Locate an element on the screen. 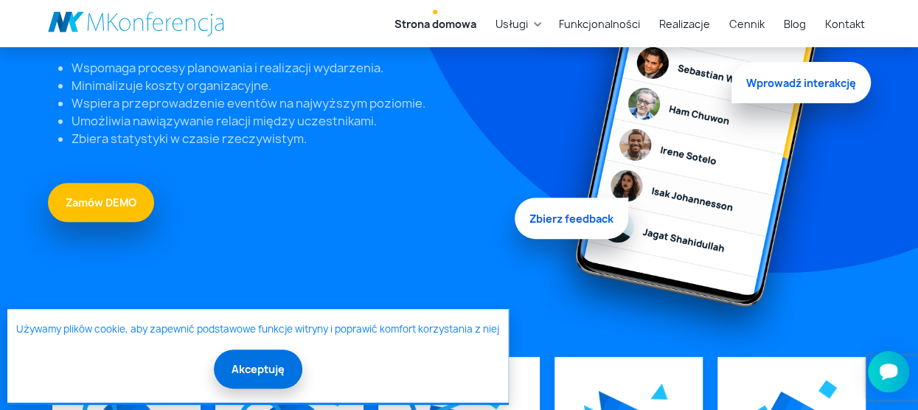 Image resolution: width=918 pixels, height=410 pixels. li: Minimalizuje koszty organizacyjne. is located at coordinates (296, 86).